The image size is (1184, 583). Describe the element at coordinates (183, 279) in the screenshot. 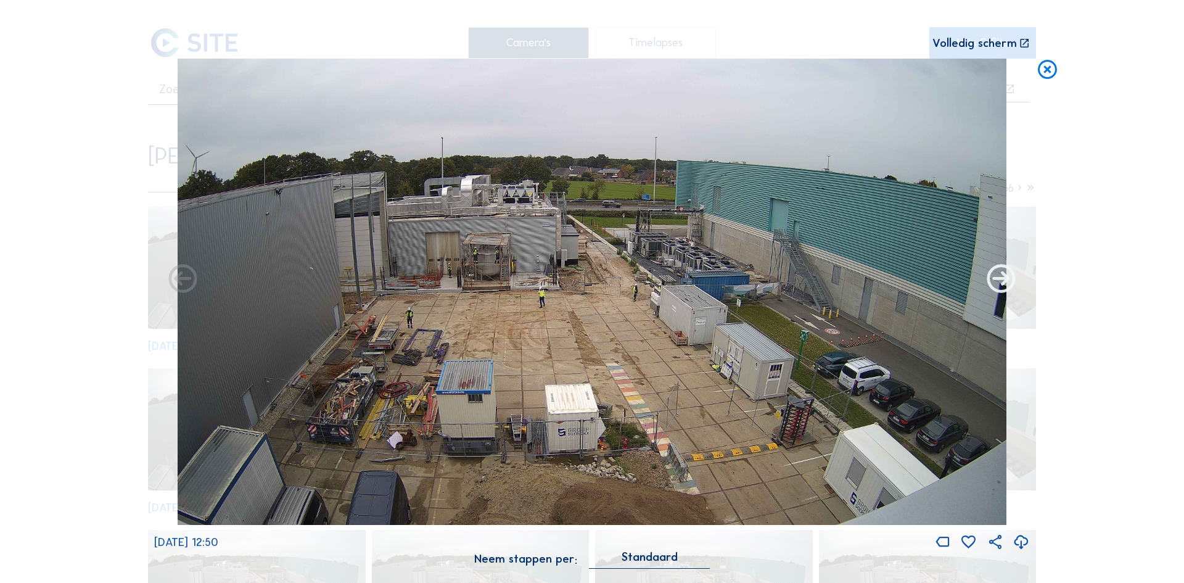

I see `i: Forward` at that location.